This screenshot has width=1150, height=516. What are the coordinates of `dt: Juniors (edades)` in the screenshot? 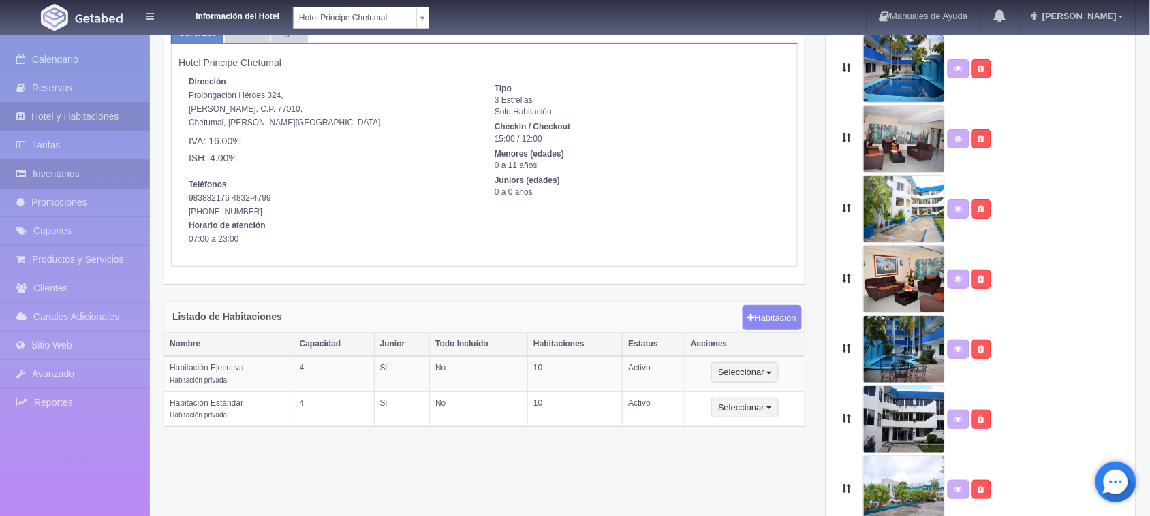 It's located at (637, 181).